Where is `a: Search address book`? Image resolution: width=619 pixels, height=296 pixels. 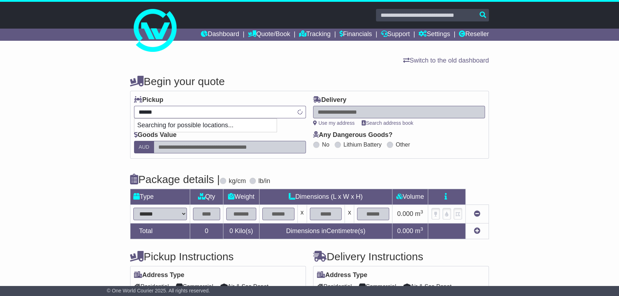 a: Search address book is located at coordinates (388, 123).